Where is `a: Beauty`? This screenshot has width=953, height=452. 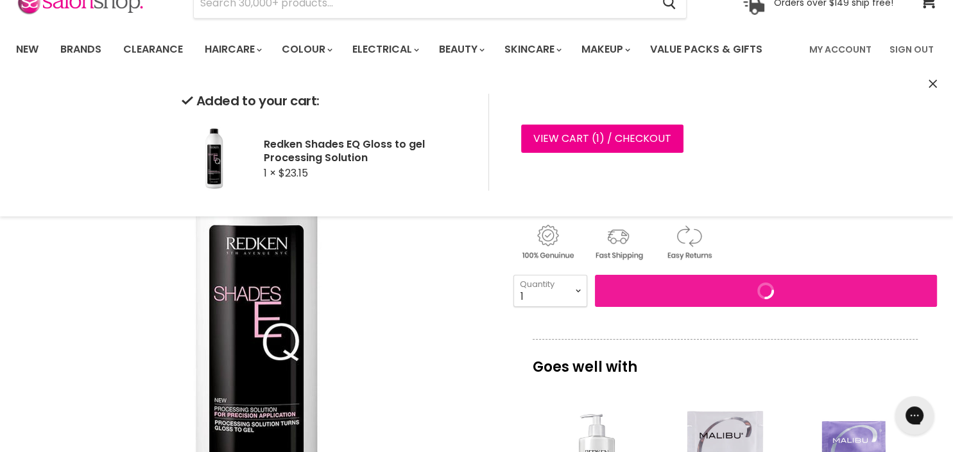 a: Beauty is located at coordinates (461, 49).